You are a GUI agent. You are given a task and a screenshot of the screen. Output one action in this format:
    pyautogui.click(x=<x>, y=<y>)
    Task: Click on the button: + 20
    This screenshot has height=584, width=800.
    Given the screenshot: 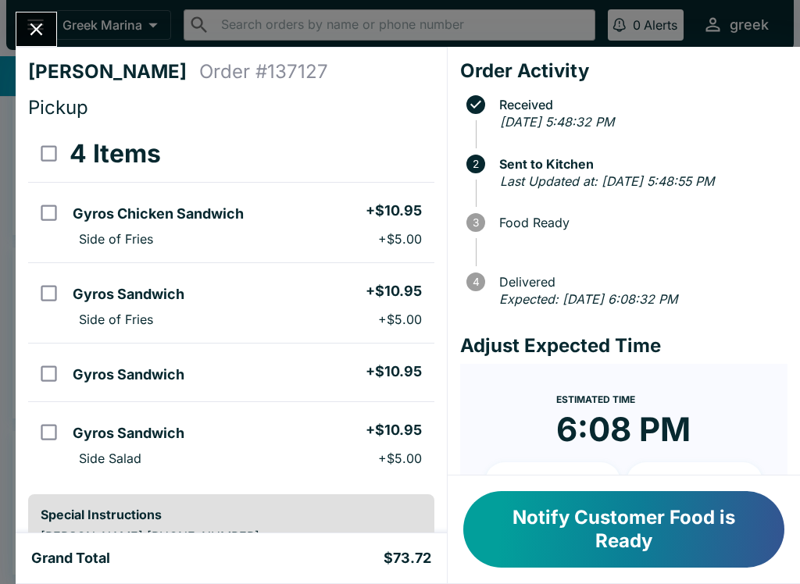 What is the action you would take?
    pyautogui.click(x=695, y=482)
    